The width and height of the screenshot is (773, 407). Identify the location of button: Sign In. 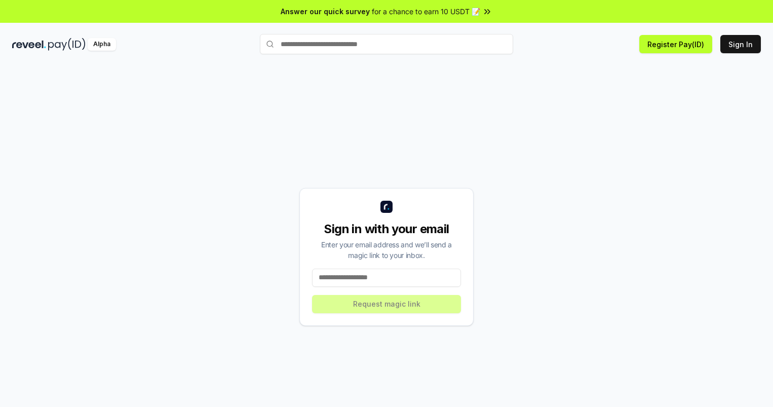
(741, 44).